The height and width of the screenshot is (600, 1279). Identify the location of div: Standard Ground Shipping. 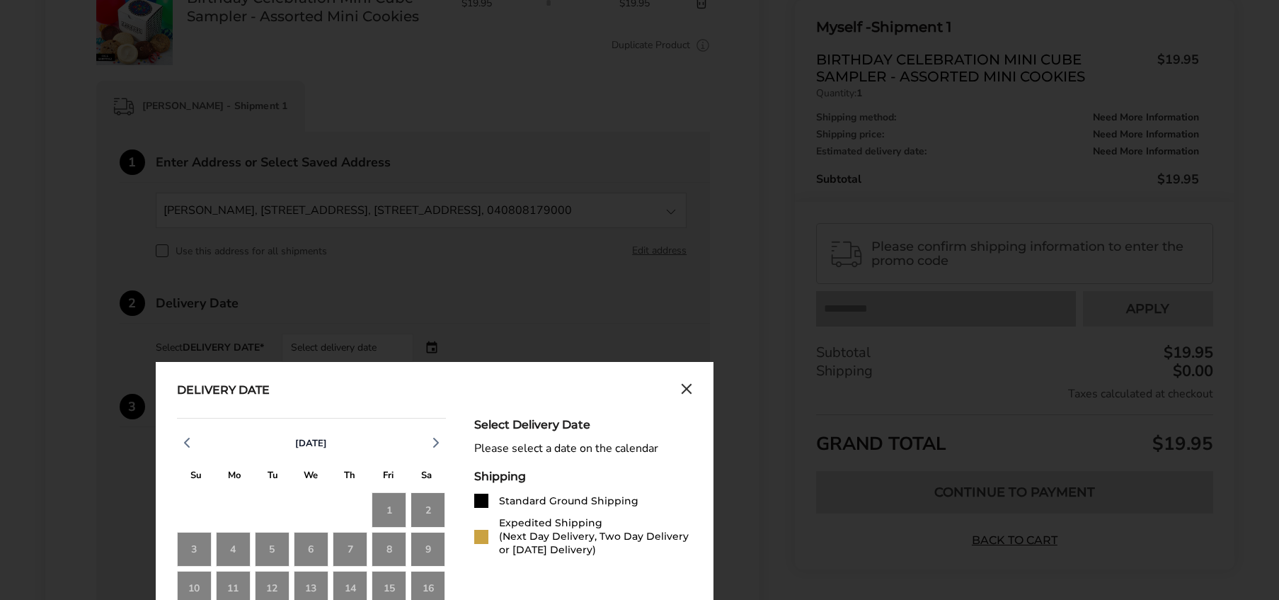
(569, 501).